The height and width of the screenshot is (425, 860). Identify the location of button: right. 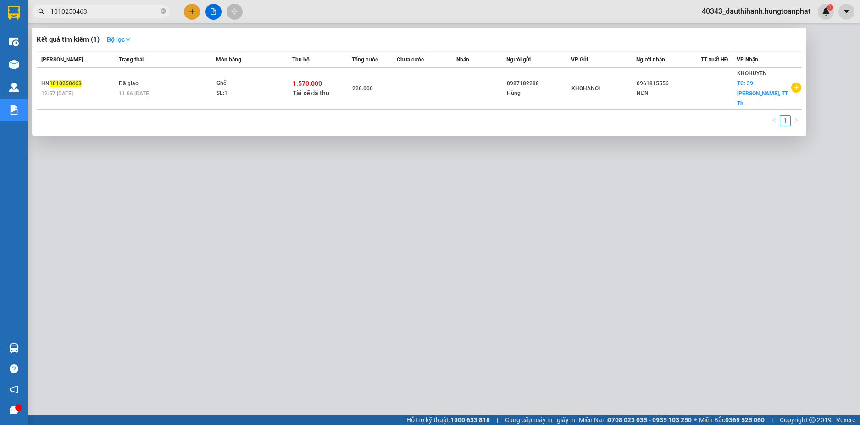
(796, 121).